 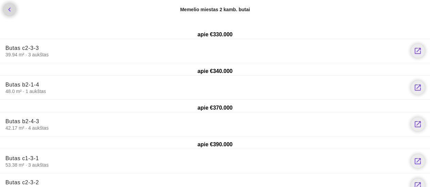 What do you see at coordinates (22, 182) in the screenshot?
I see `span: Butas c2-3-2` at bounding box center [22, 182].